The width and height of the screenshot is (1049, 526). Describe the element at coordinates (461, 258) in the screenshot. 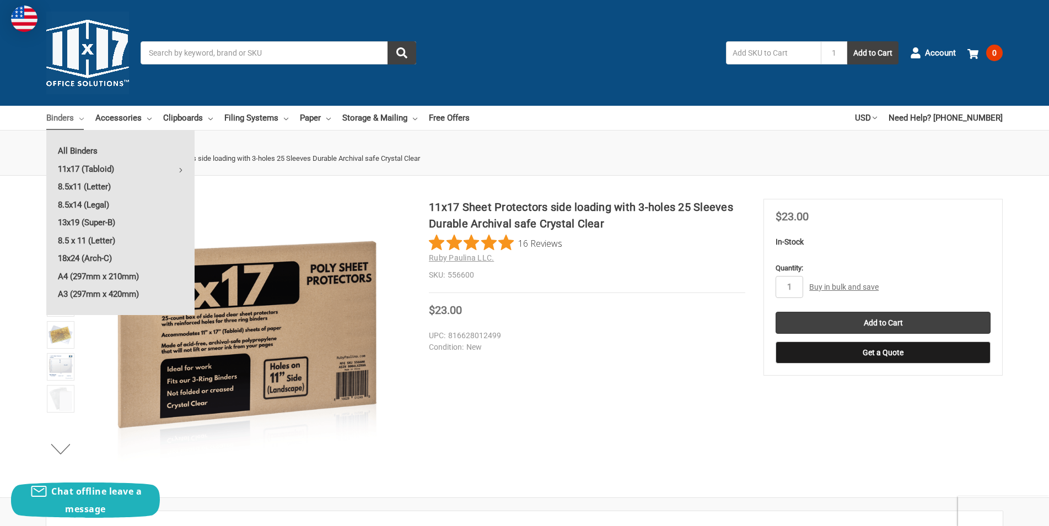

I see `span: Ruby Paulina LLC.` at that location.